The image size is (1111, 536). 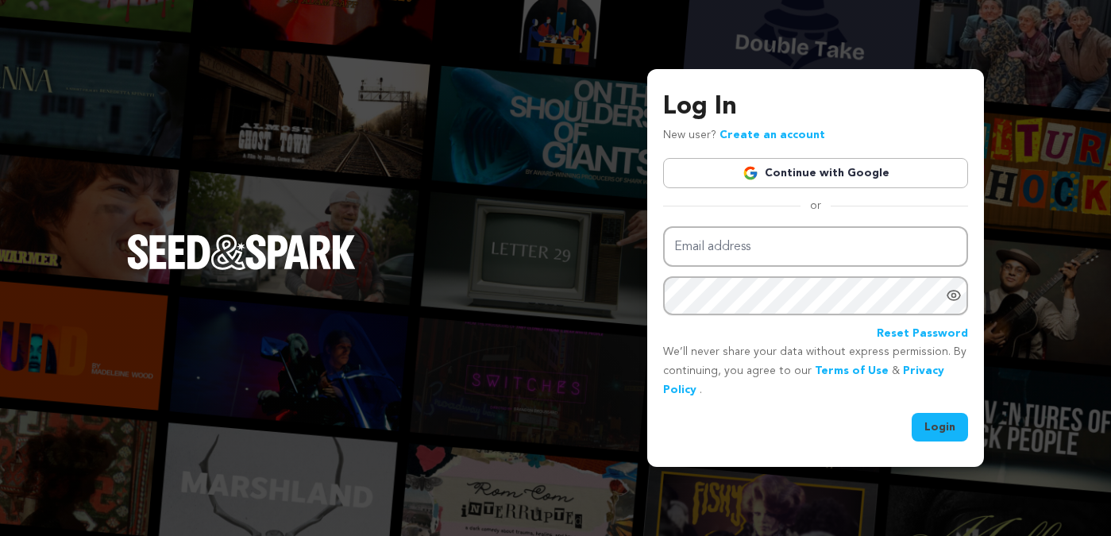 I want to click on a: Continue with Google, so click(x=816, y=173).